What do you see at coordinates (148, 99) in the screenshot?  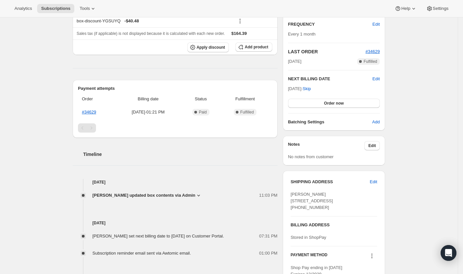 I see `span: Billing date` at bounding box center [148, 99].